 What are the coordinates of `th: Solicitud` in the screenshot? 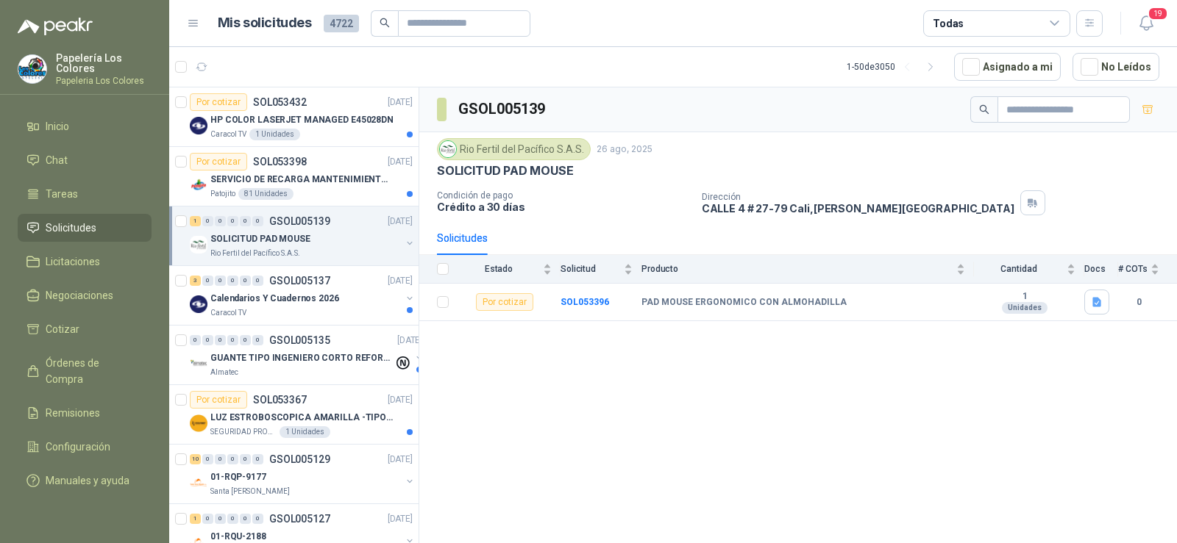 It's located at (601, 269).